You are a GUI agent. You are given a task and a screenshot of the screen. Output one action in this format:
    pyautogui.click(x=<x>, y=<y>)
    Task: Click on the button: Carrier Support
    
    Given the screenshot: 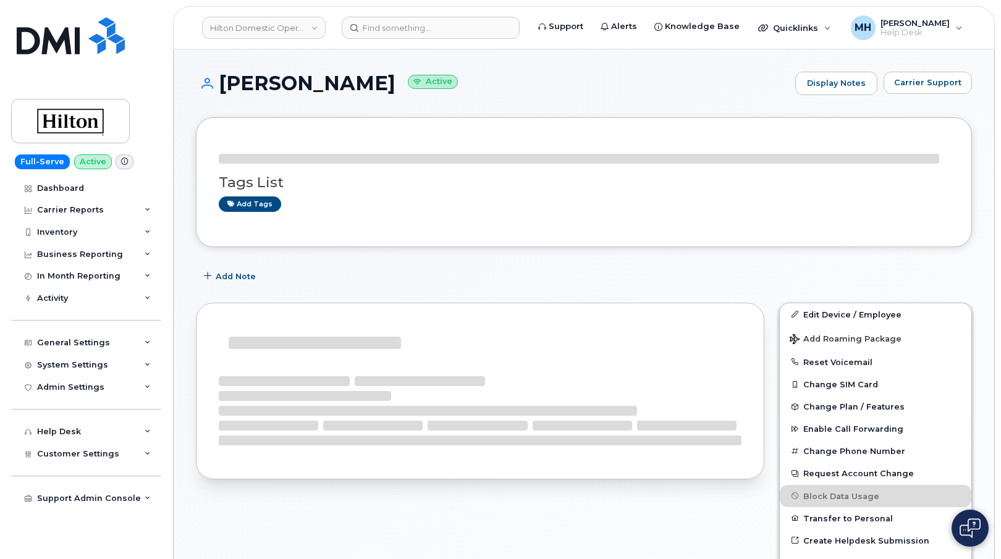 What is the action you would take?
    pyautogui.click(x=928, y=83)
    